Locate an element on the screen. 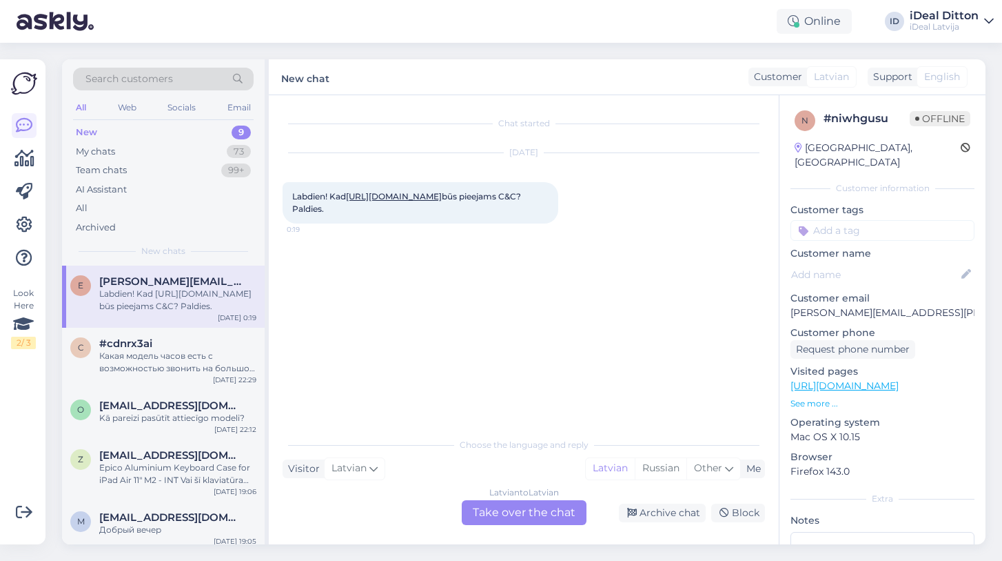 The width and height of the screenshot is (1002, 561). div: iDeal Ditton is located at coordinates (945, 16).